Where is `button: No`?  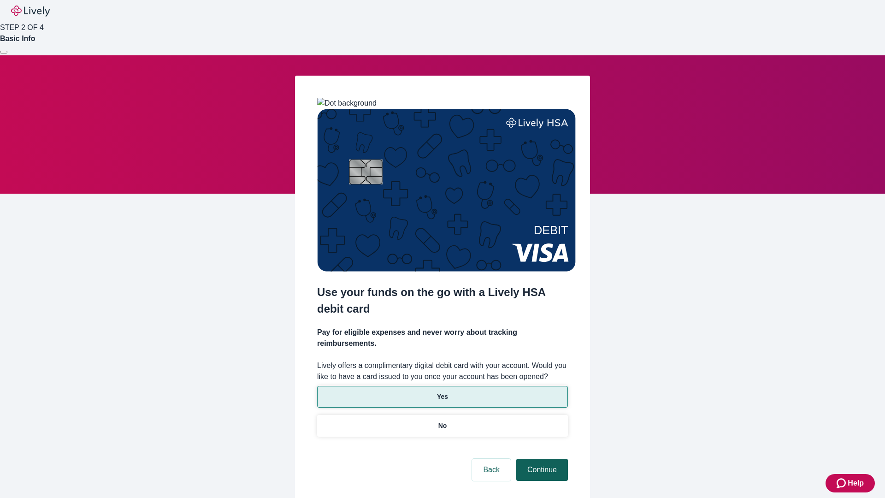
button: No is located at coordinates (443, 426).